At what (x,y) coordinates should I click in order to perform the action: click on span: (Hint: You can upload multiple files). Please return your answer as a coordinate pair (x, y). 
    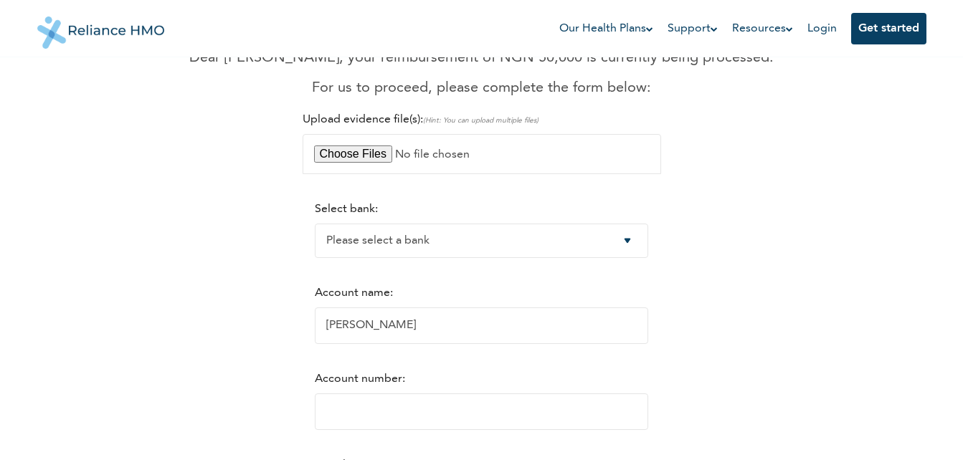
    Looking at the image, I should click on (481, 120).